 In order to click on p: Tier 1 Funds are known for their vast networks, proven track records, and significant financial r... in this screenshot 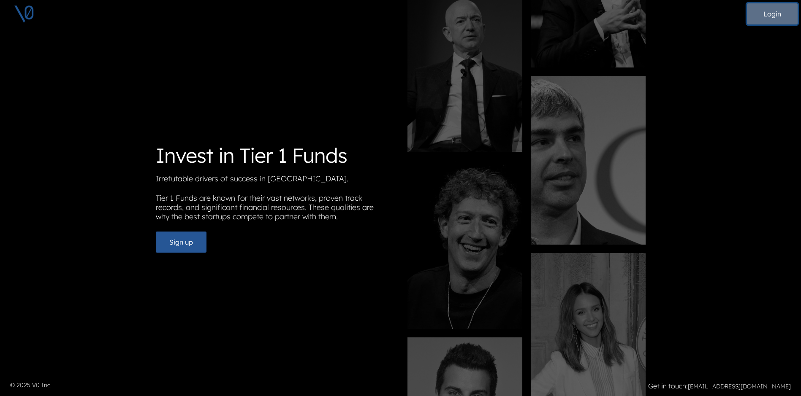, I will do `click(275, 209)`.